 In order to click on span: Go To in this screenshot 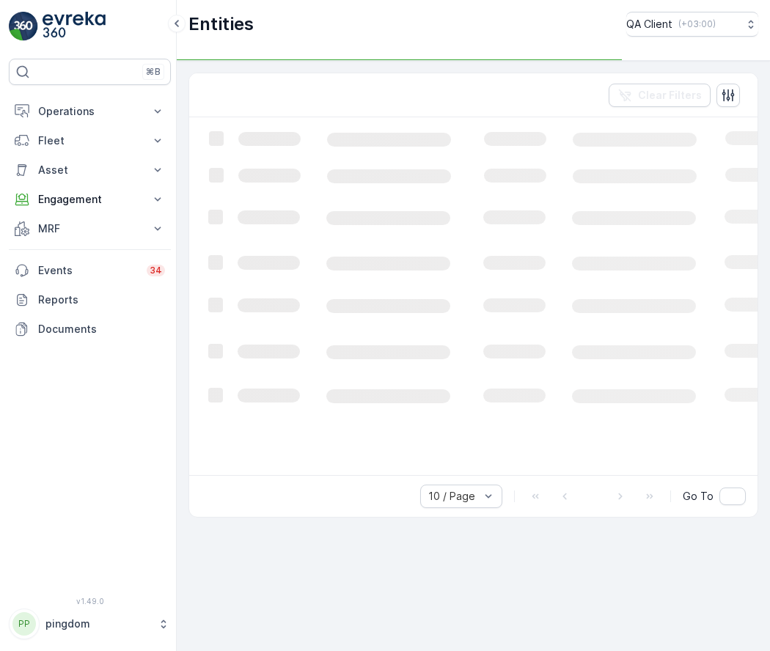, I will do `click(698, 497)`.